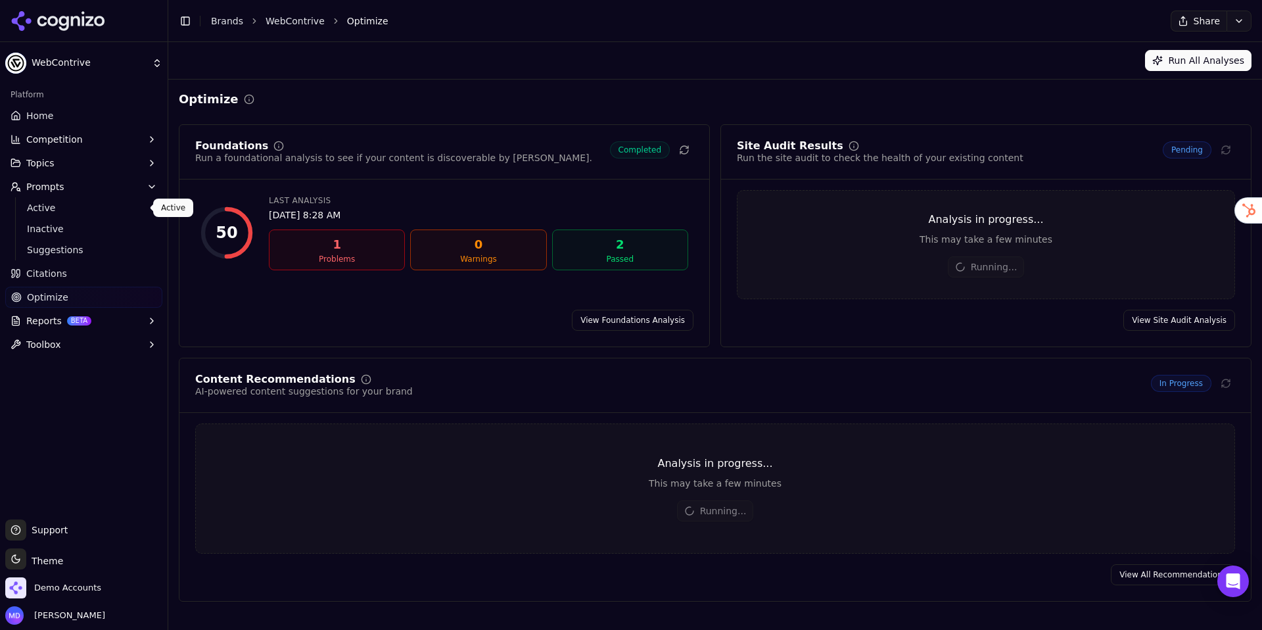 This screenshot has height=630, width=1262. Describe the element at coordinates (1233, 581) in the screenshot. I see `div: Open Intercom Messenger` at that location.